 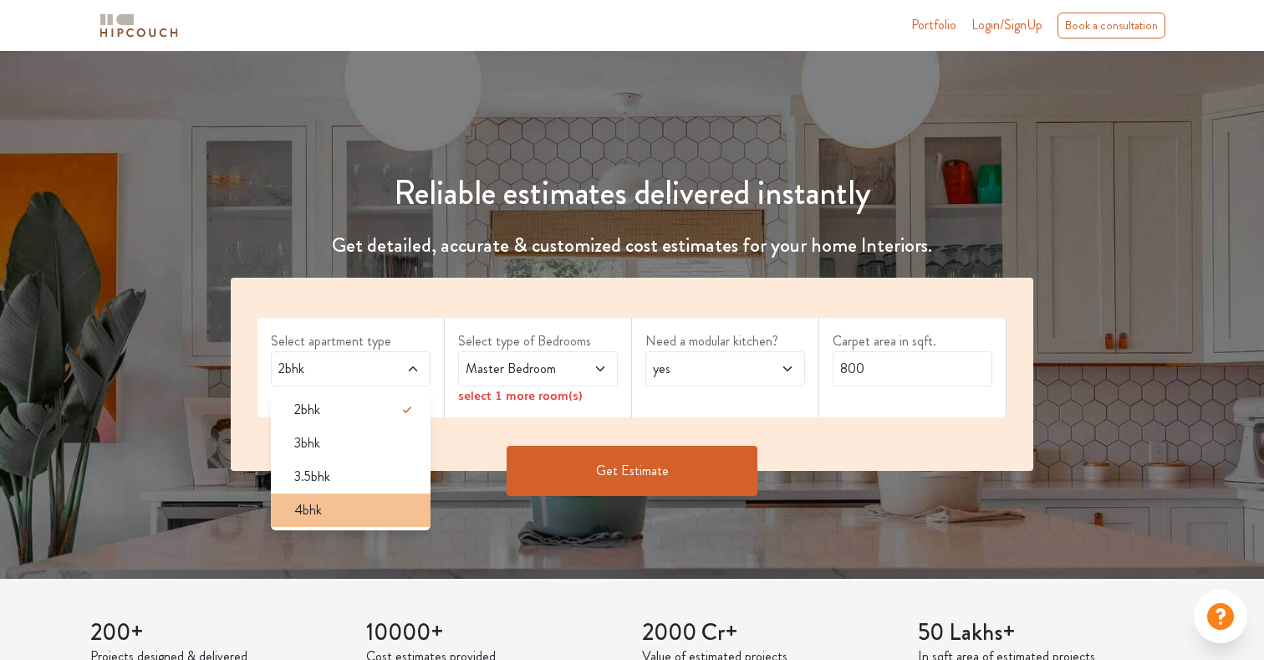 I want to click on span: 4bhk, so click(x=308, y=510).